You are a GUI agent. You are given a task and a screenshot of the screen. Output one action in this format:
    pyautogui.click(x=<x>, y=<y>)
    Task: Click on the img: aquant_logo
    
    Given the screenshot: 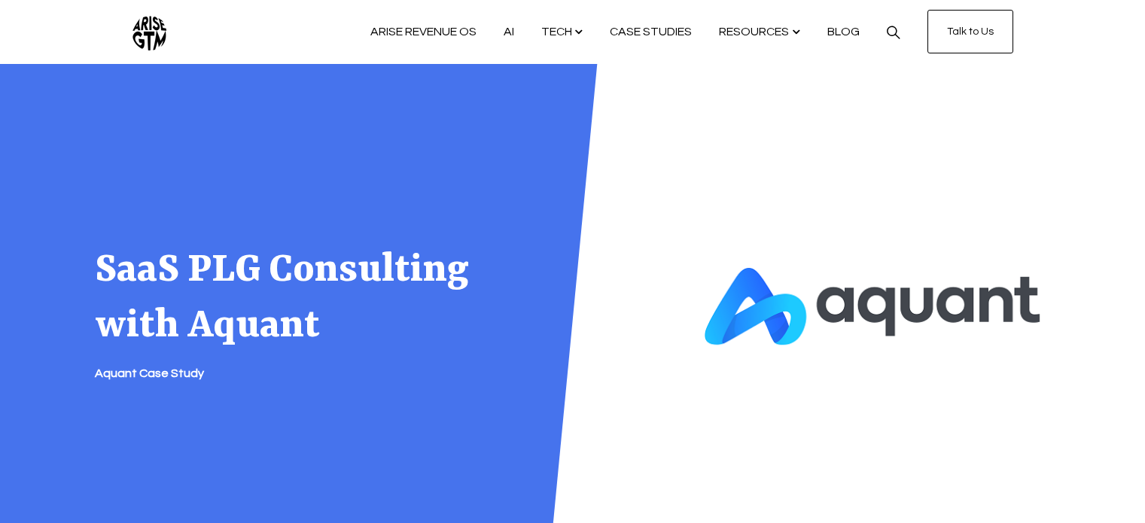 What is the action you would take?
    pyautogui.click(x=878, y=312)
    